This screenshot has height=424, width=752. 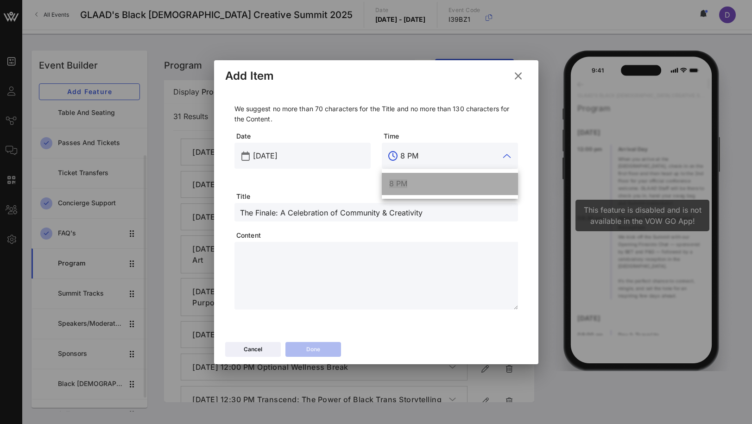 What do you see at coordinates (250, 76) in the screenshot?
I see `div: Add Item` at bounding box center [250, 76].